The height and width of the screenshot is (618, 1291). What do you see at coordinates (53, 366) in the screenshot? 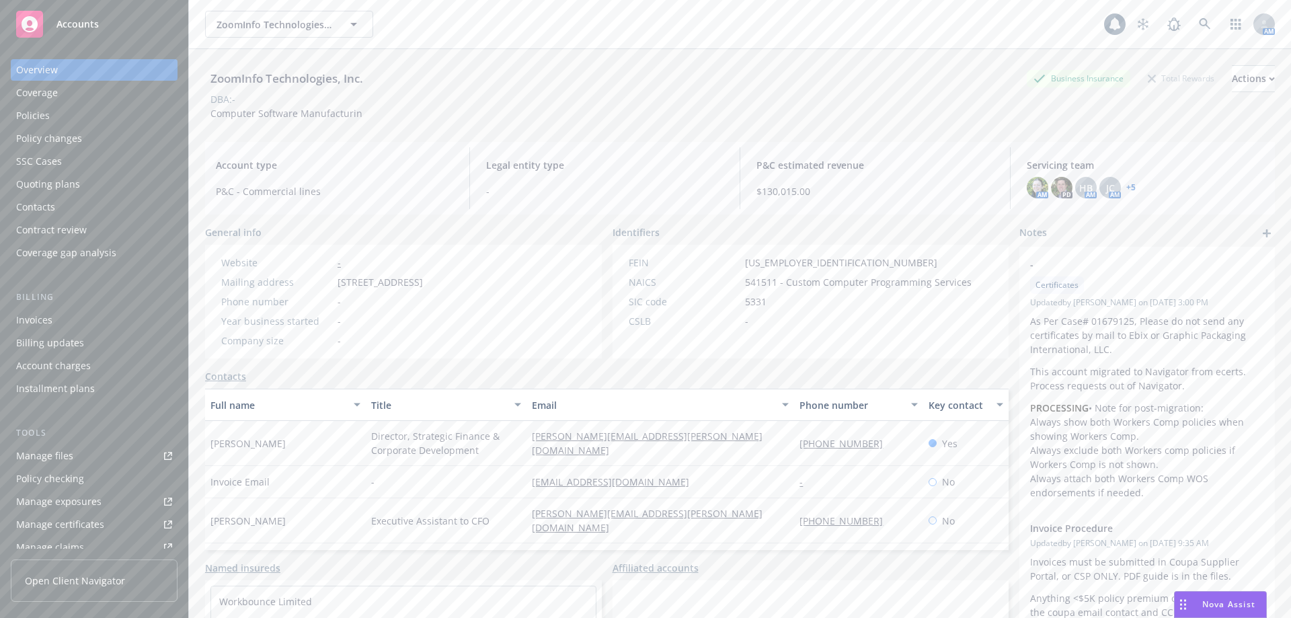
I see `div: Account charges` at bounding box center [53, 366].